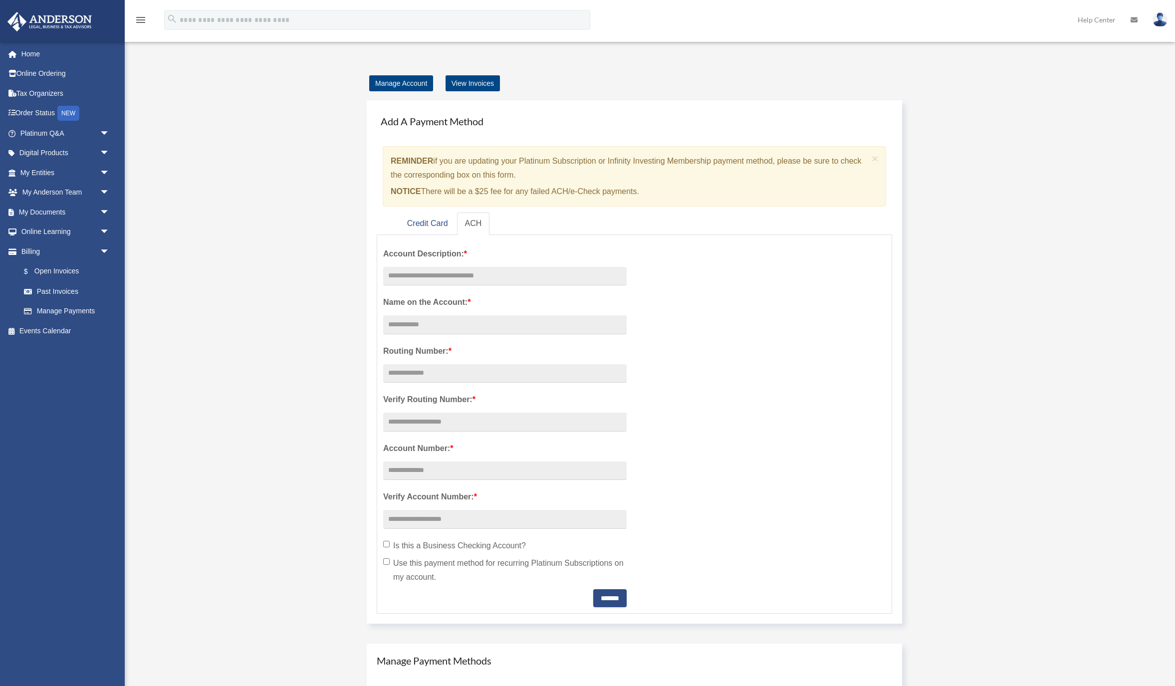 This screenshot has width=1175, height=686. I want to click on a: Manage Payments, so click(67, 311).